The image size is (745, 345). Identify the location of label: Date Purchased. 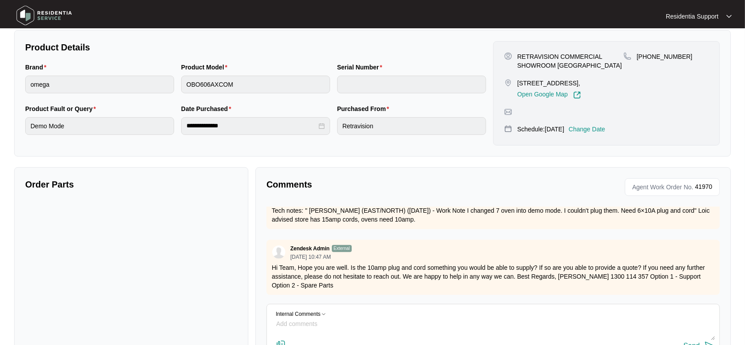
(208, 109).